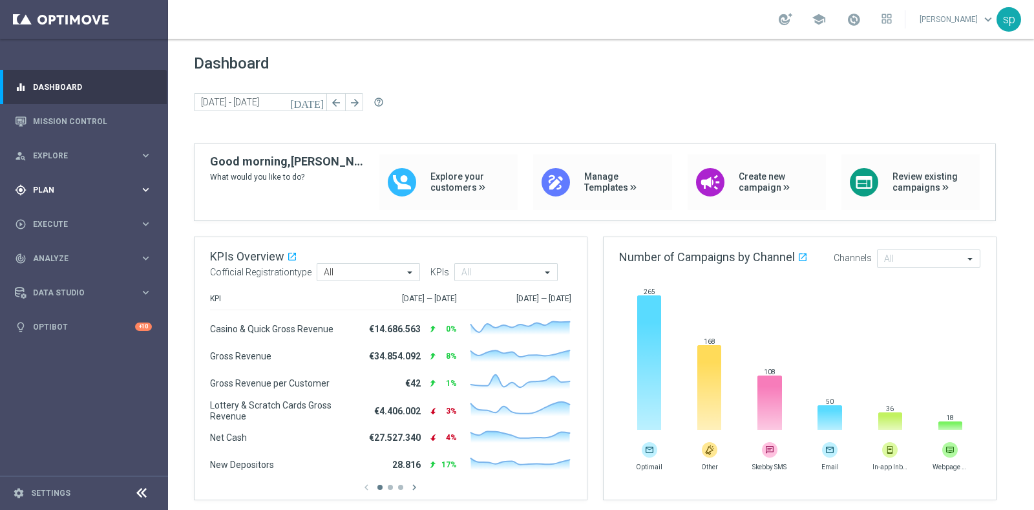 The height and width of the screenshot is (510, 1034). I want to click on button: Data Studio keyboard_arrow_right, so click(83, 293).